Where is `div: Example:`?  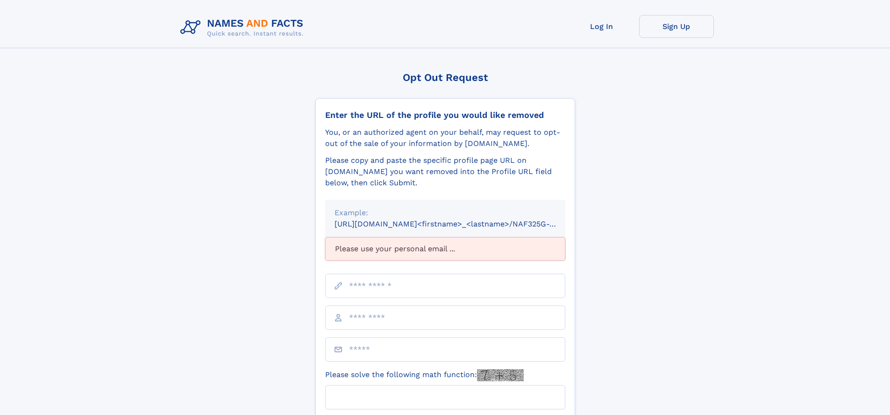 div: Example: is located at coordinates (445, 213).